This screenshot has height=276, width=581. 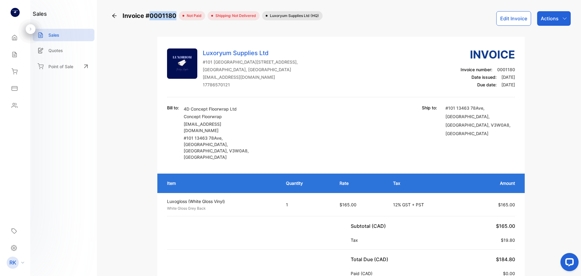 I want to click on img: Company Logo, so click(x=182, y=64).